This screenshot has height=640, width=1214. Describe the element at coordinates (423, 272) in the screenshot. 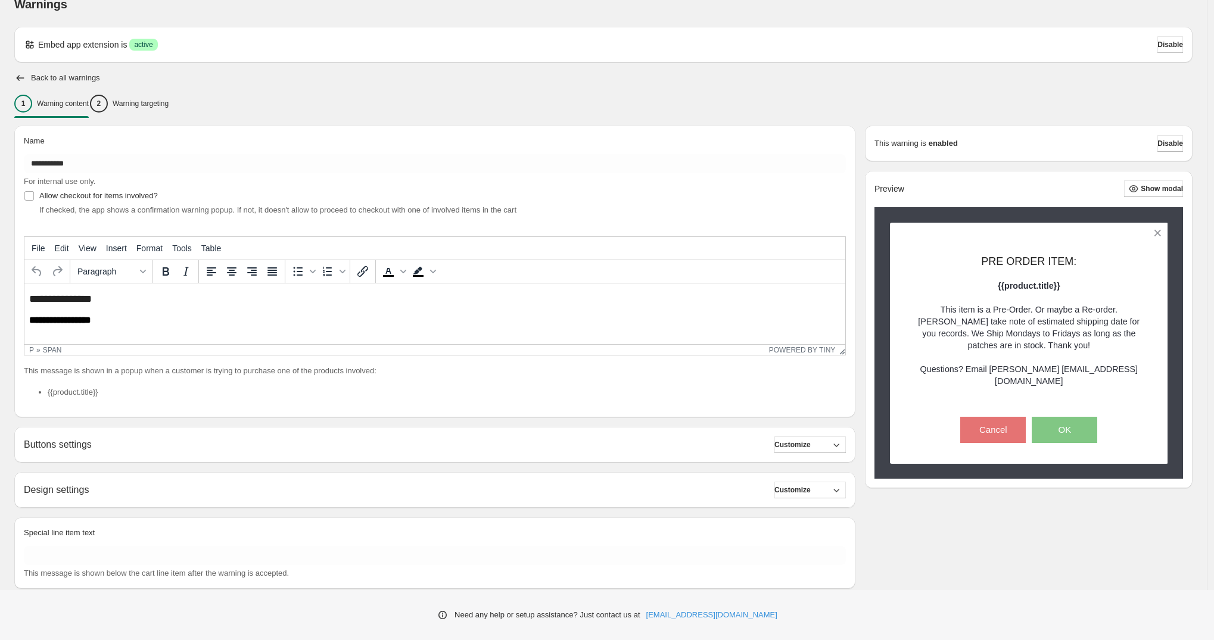

I see `div: Background color` at that location.